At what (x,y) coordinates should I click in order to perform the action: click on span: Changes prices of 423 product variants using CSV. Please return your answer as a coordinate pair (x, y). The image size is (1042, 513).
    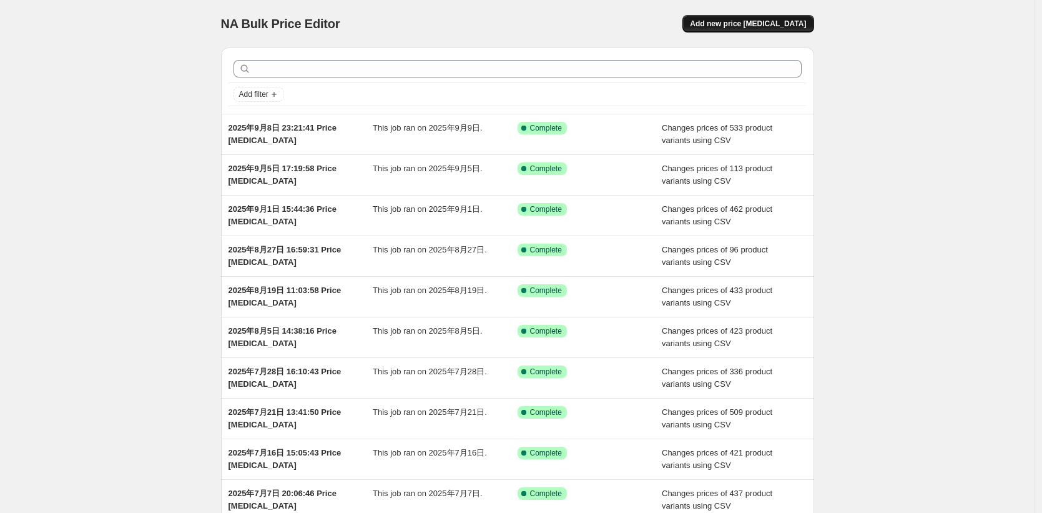
    Looking at the image, I should click on (717, 336).